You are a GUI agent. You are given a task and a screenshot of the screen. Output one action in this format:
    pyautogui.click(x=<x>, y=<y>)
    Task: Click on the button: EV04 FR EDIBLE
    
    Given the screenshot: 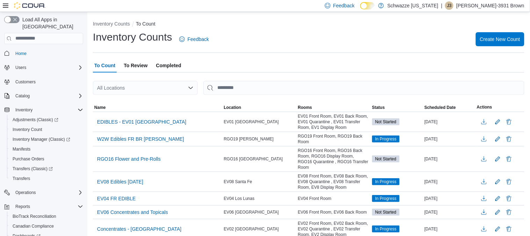 What is the action you would take?
    pyautogui.click(x=116, y=198)
    